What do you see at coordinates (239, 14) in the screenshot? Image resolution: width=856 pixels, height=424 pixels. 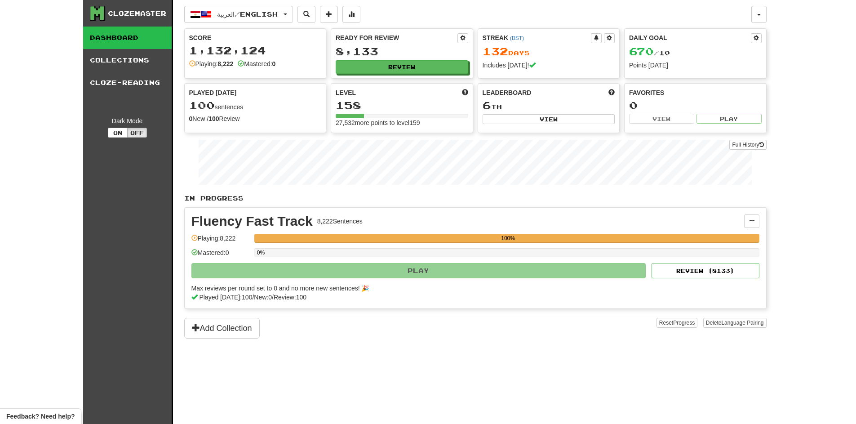 I see `button: العربية/English` at bounding box center [239, 14].